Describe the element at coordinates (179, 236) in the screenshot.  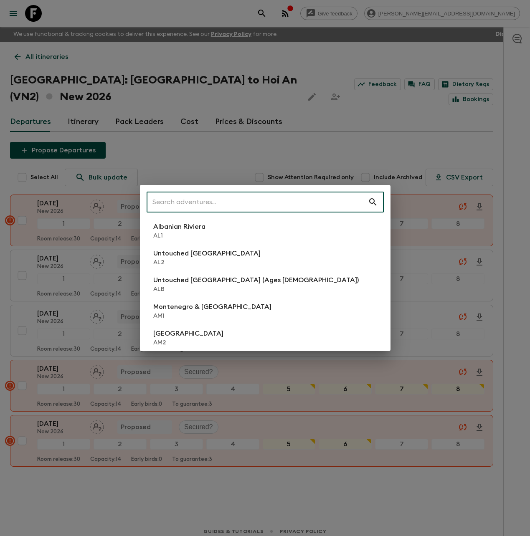
I see `p: AL1` at that location.